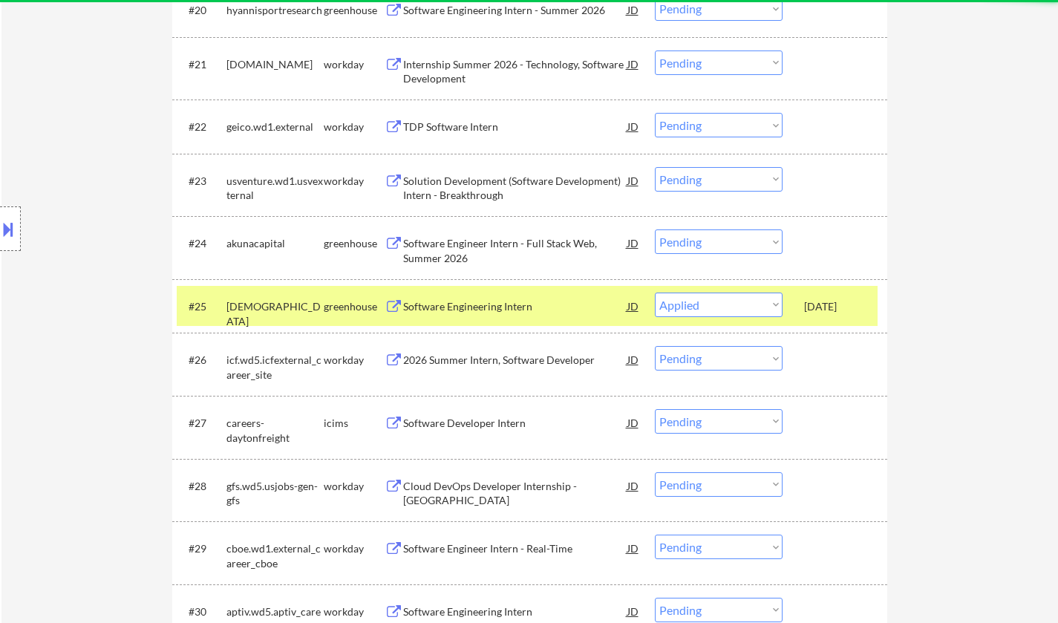  What do you see at coordinates (201, 65) in the screenshot?
I see `div: #21` at bounding box center [201, 65].